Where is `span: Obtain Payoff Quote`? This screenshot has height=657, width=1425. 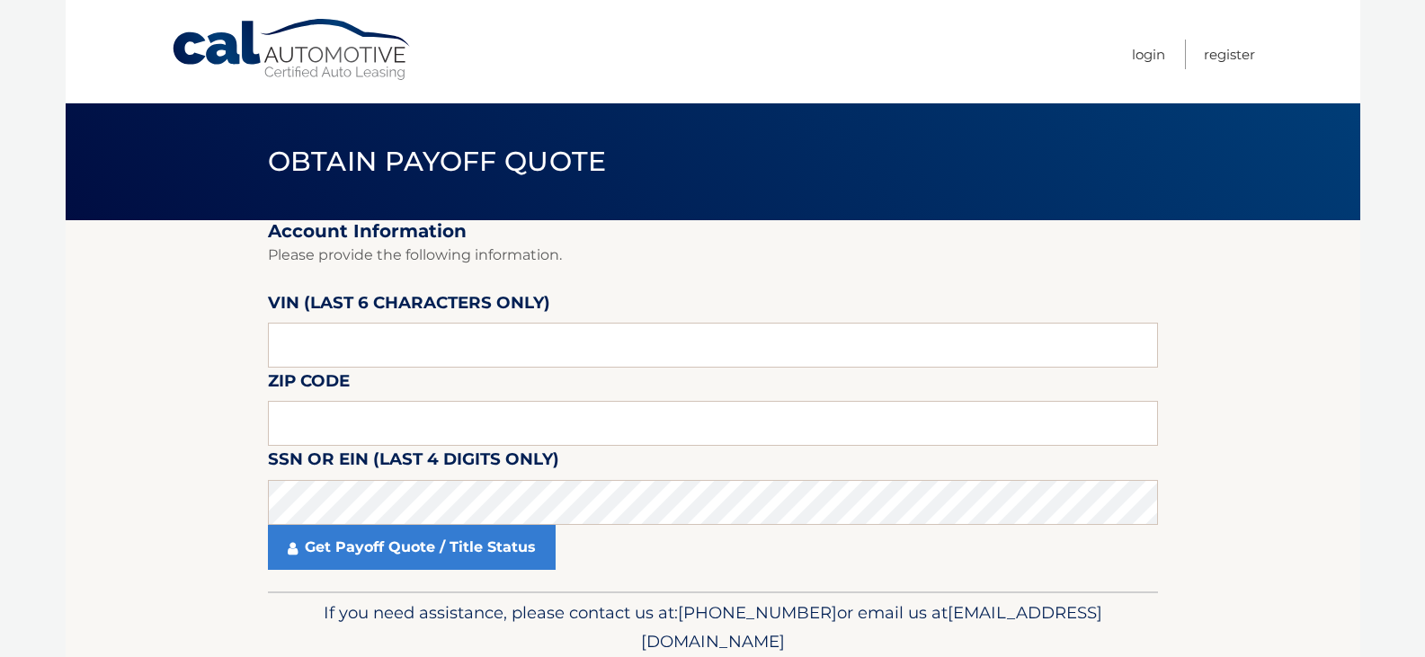 span: Obtain Payoff Quote is located at coordinates (437, 161).